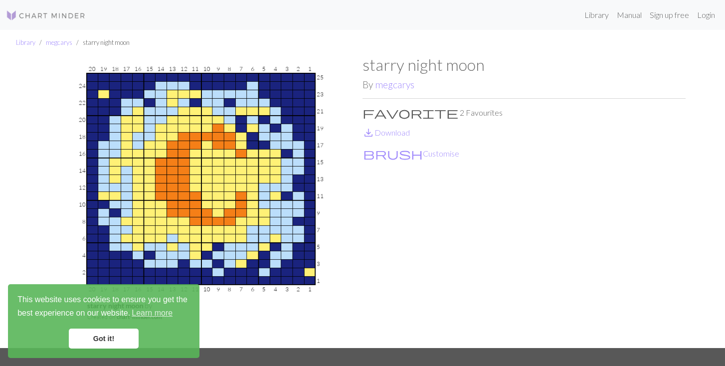 This screenshot has width=725, height=366. I want to click on a: DownloadDownload, so click(386, 132).